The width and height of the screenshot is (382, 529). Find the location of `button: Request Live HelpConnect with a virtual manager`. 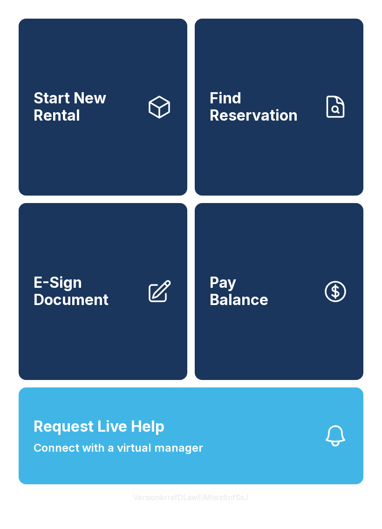

button: Request Live HelpConnect with a virtual manager is located at coordinates (191, 436).